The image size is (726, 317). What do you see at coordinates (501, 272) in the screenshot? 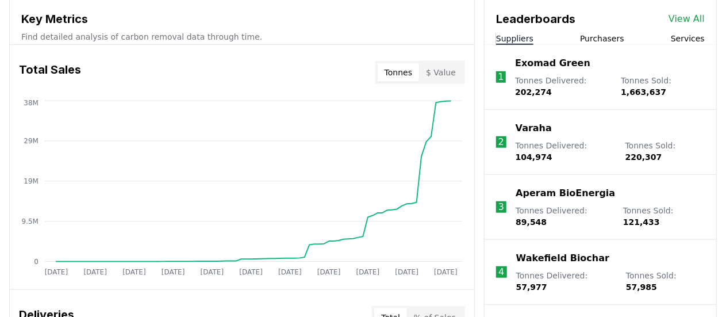
I see `p: 4` at bounding box center [501, 272].